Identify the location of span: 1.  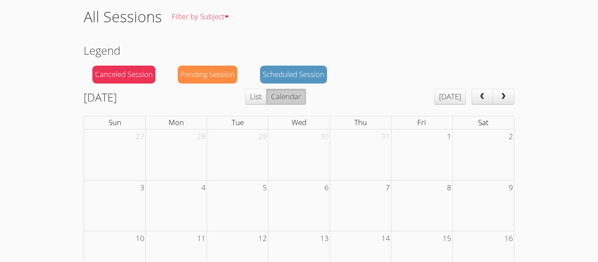
(449, 137).